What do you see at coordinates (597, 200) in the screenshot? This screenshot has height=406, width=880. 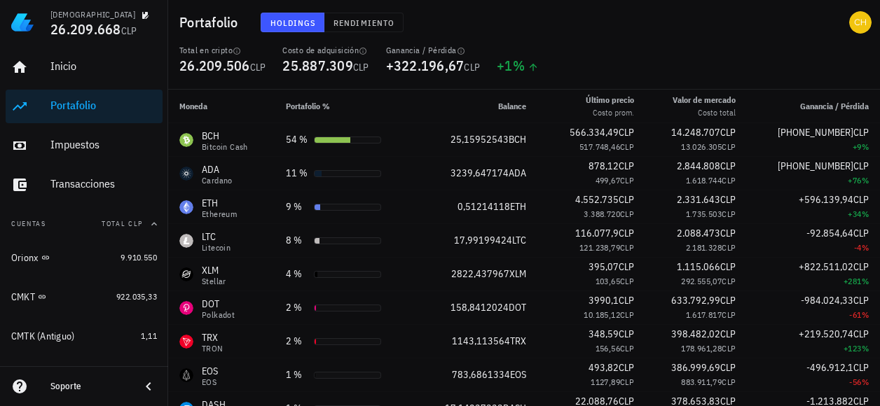 I see `span: 4.552.735` at bounding box center [597, 200].